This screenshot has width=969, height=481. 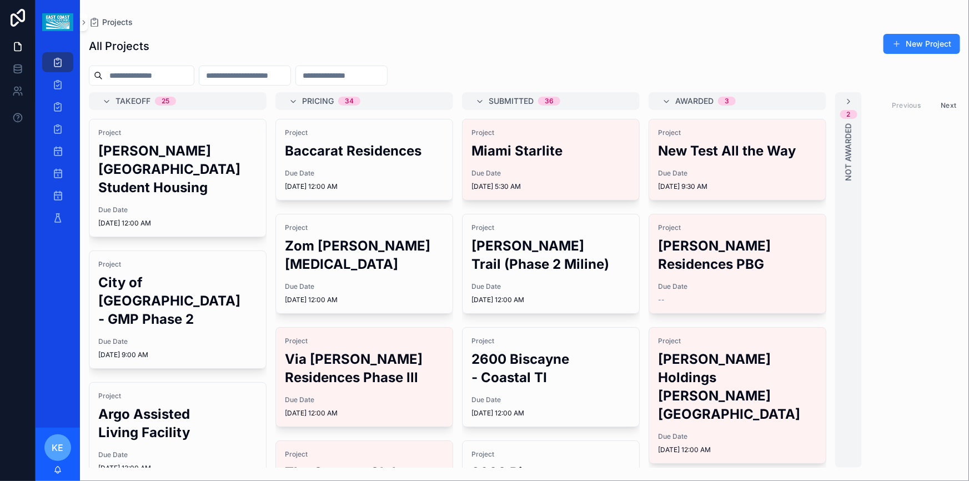 What do you see at coordinates (549, 101) in the screenshot?
I see `div: 36` at bounding box center [549, 101].